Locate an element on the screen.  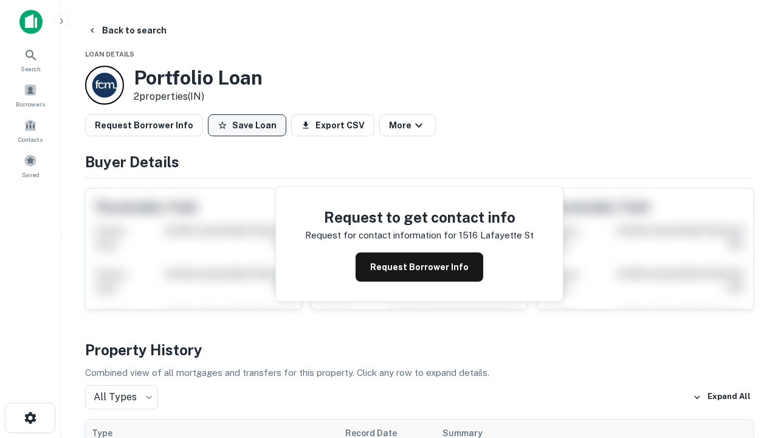
button: Back to search is located at coordinates (127, 30).